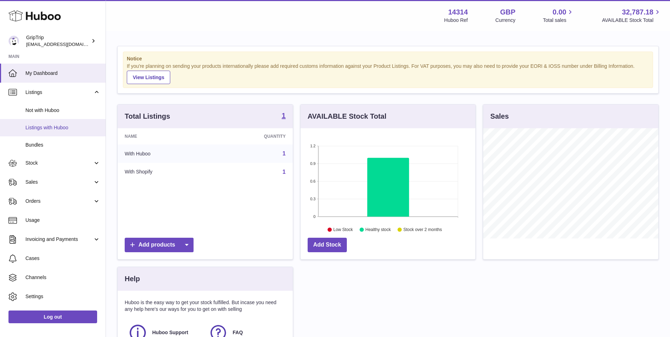 Image resolution: width=670 pixels, height=337 pixels. Describe the element at coordinates (559, 12) in the screenshot. I see `span: 0.00` at that location.